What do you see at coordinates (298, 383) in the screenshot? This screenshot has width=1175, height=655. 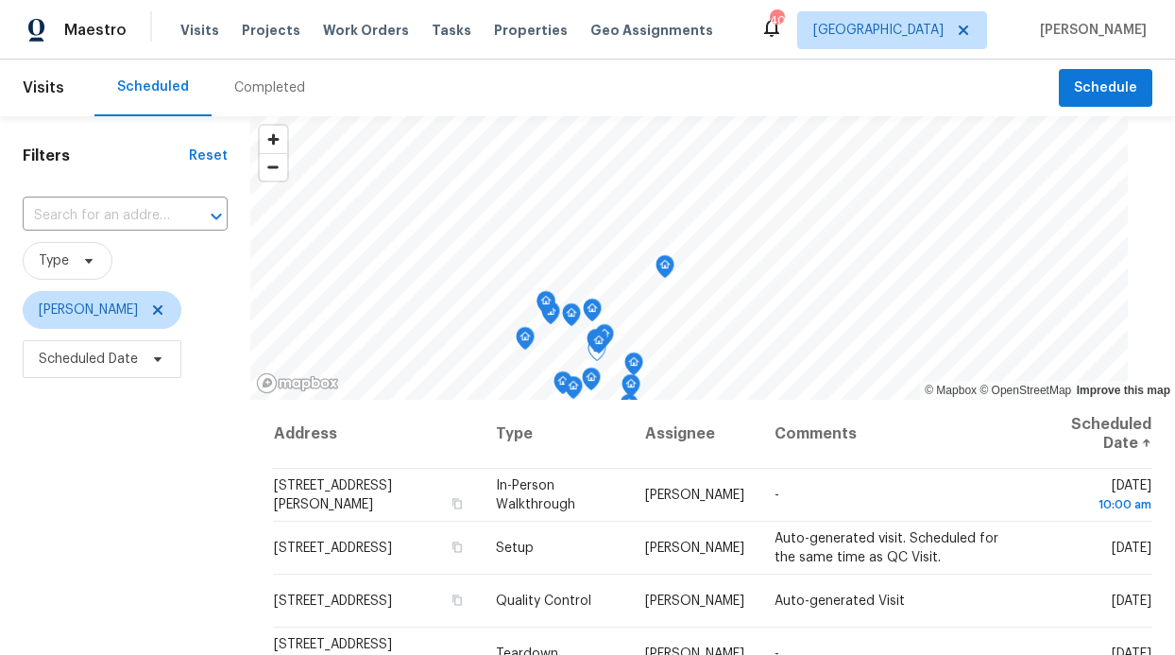 I see `a: Mapbox homepage` at bounding box center [298, 383].